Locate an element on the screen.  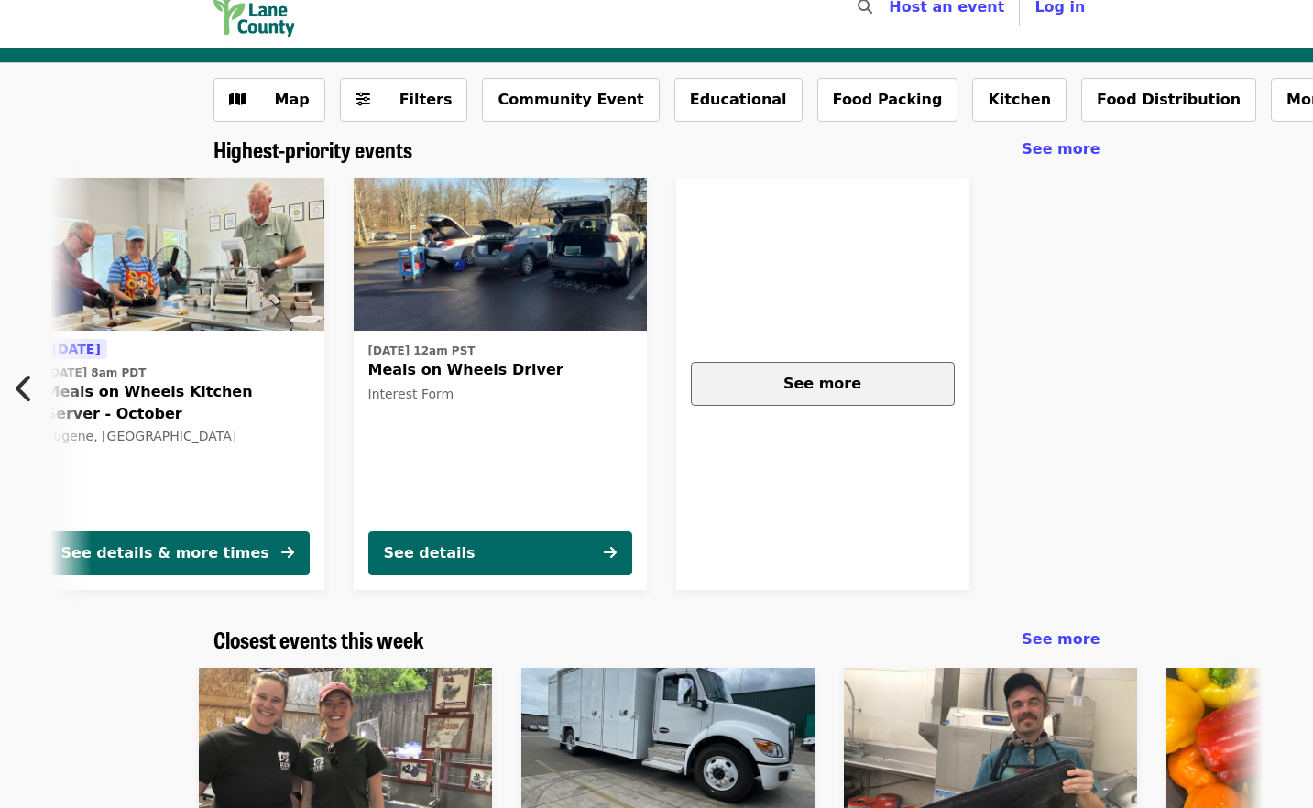
a: Show map view is located at coordinates (269, 100).